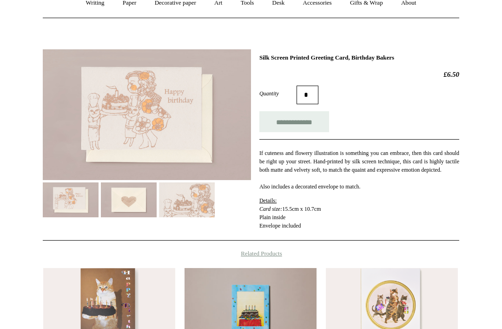  I want to click on p: If cuteness and flowery illustration is something you can embrace, then this card should be right..., so click(359, 170).